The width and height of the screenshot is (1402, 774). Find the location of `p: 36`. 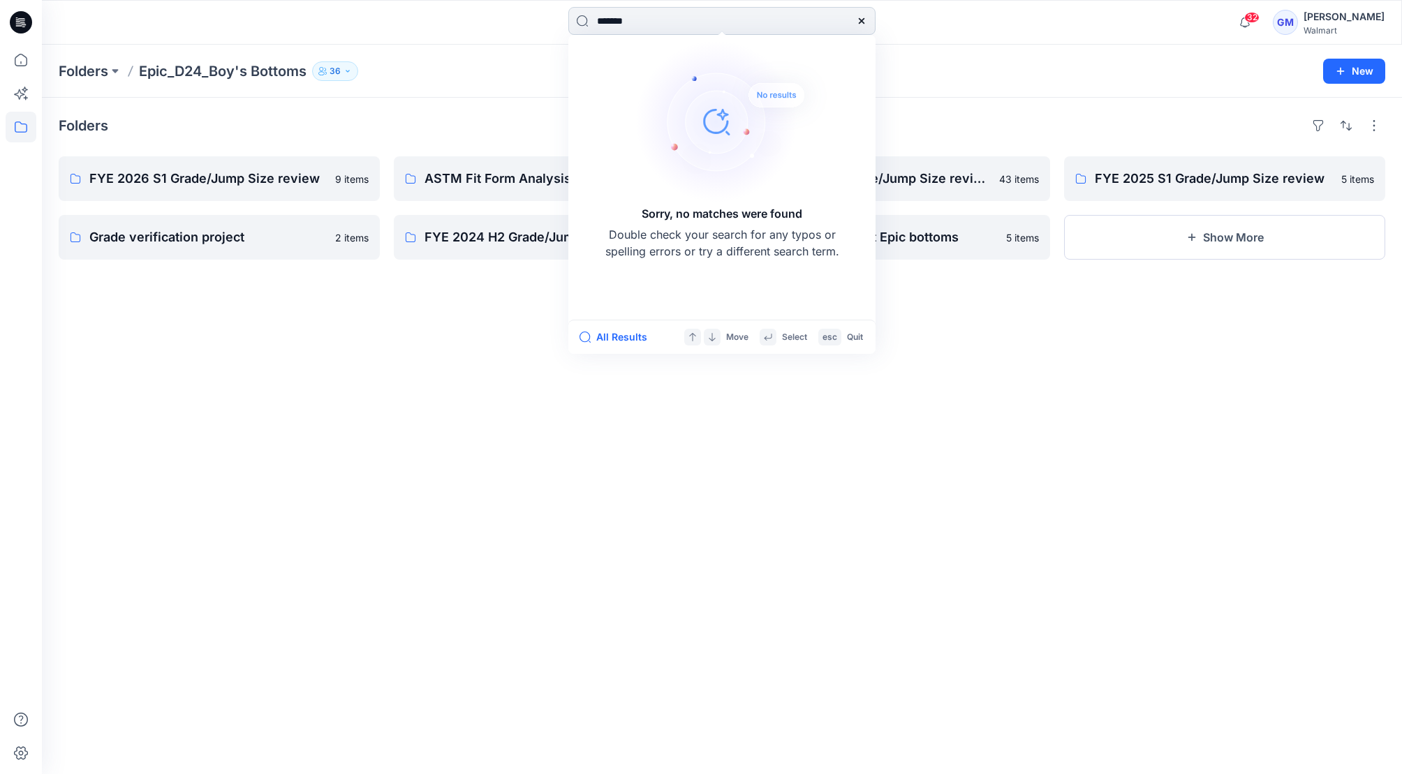

p: 36 is located at coordinates (335, 71).